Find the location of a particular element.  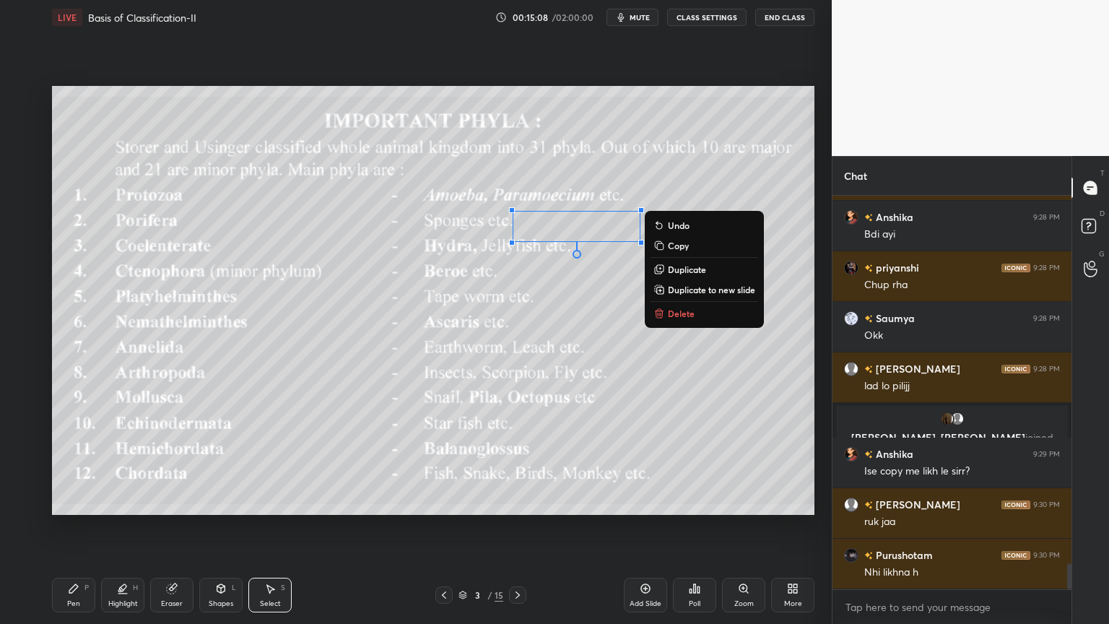

div: 3 is located at coordinates (477, 595).